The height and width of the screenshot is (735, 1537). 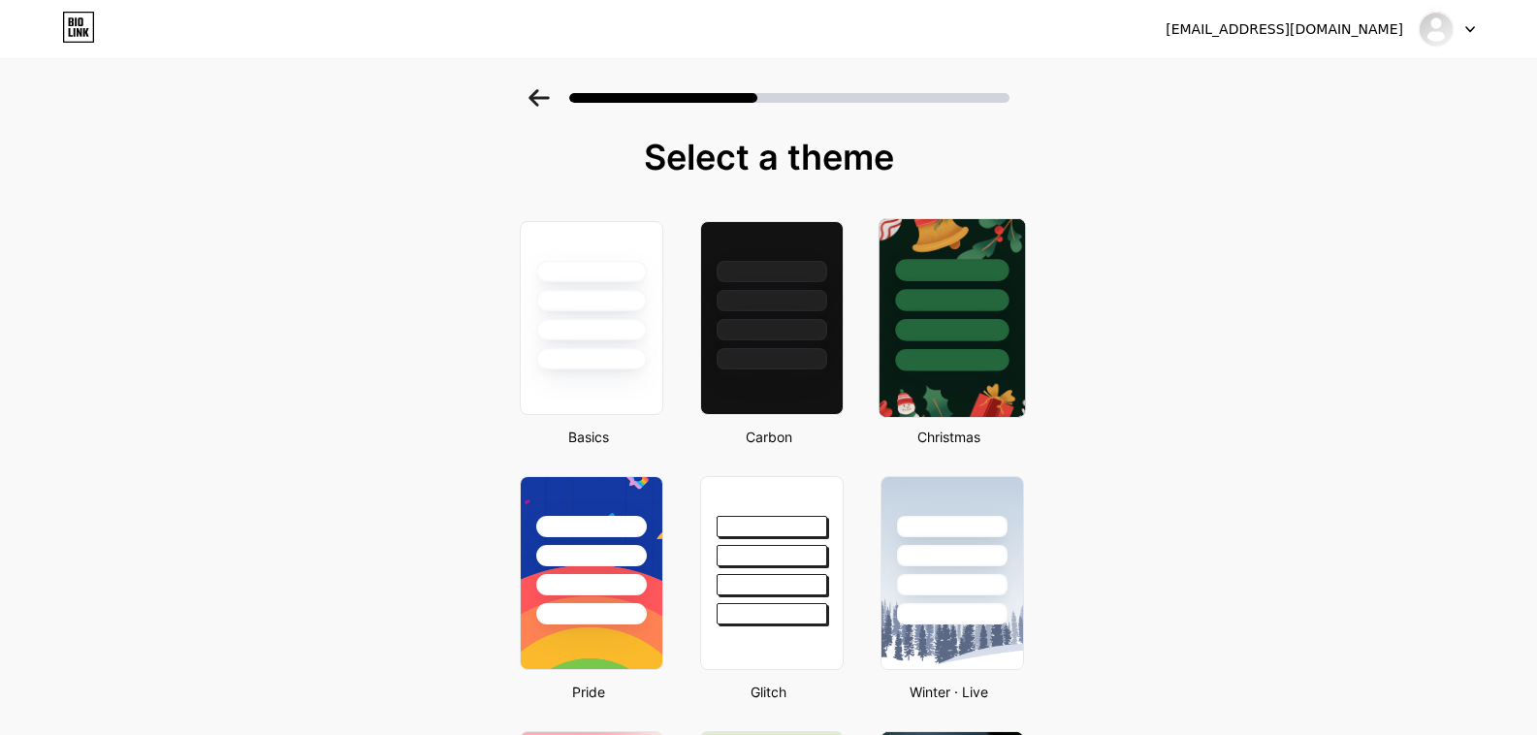 I want to click on div: Glitch, so click(x=769, y=692).